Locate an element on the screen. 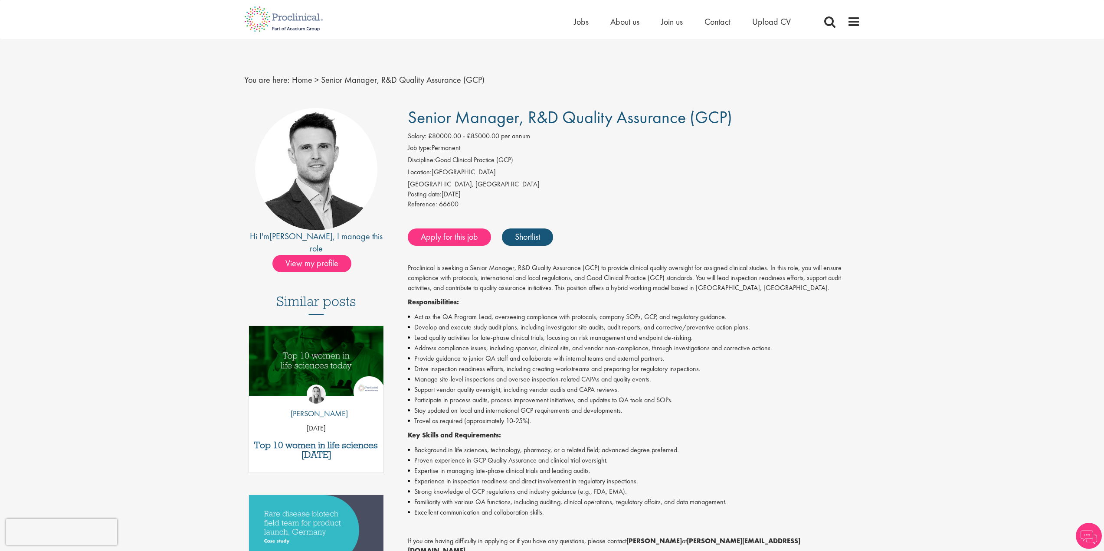 This screenshot has height=551, width=1104. label: Job type: is located at coordinates (419, 148).